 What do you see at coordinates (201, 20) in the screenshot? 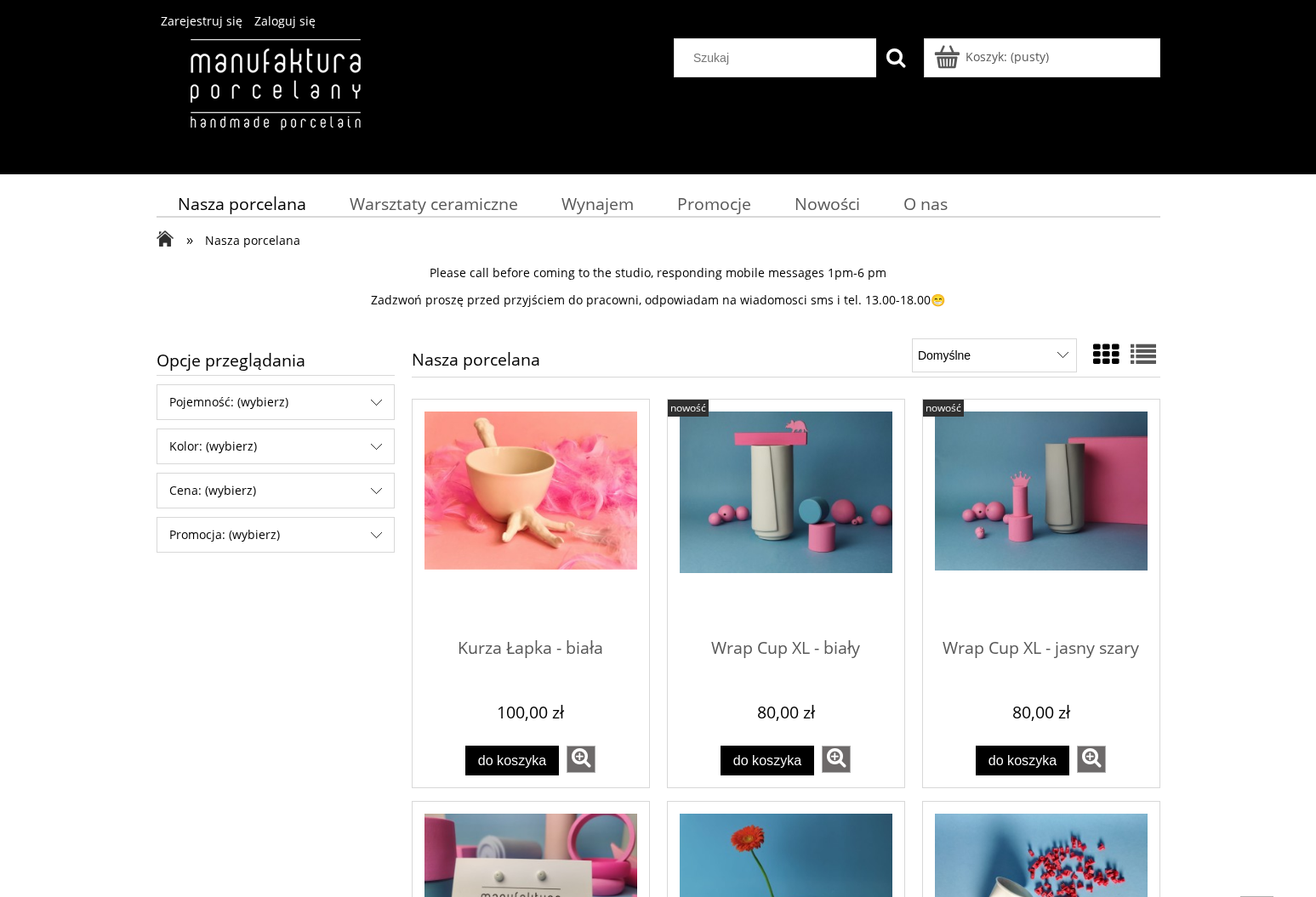
I see `span: Zarejestruj się` at bounding box center [201, 20].